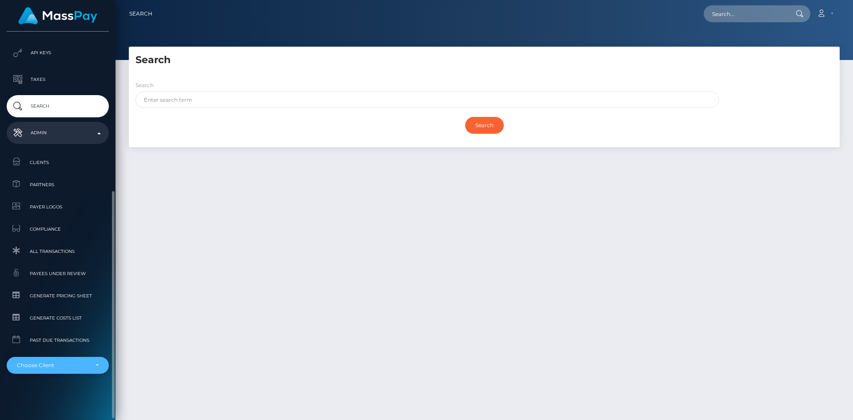 The width and height of the screenshot is (853, 420). What do you see at coordinates (58, 162) in the screenshot?
I see `span: Clients` at bounding box center [58, 162].